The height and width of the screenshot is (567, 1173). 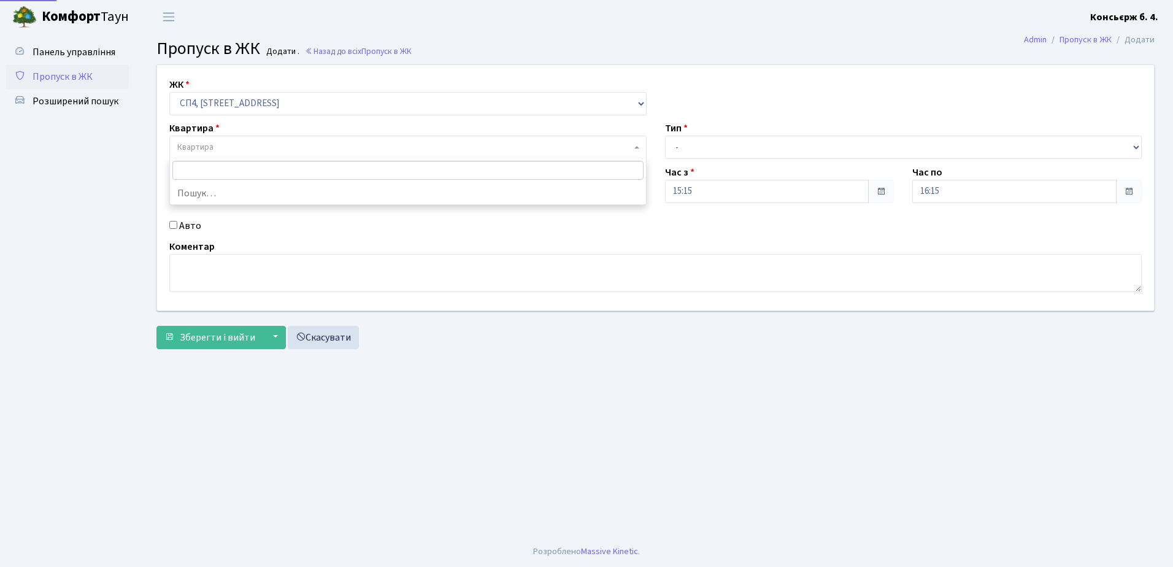 What do you see at coordinates (67, 52) in the screenshot?
I see `a: Панель управління` at bounding box center [67, 52].